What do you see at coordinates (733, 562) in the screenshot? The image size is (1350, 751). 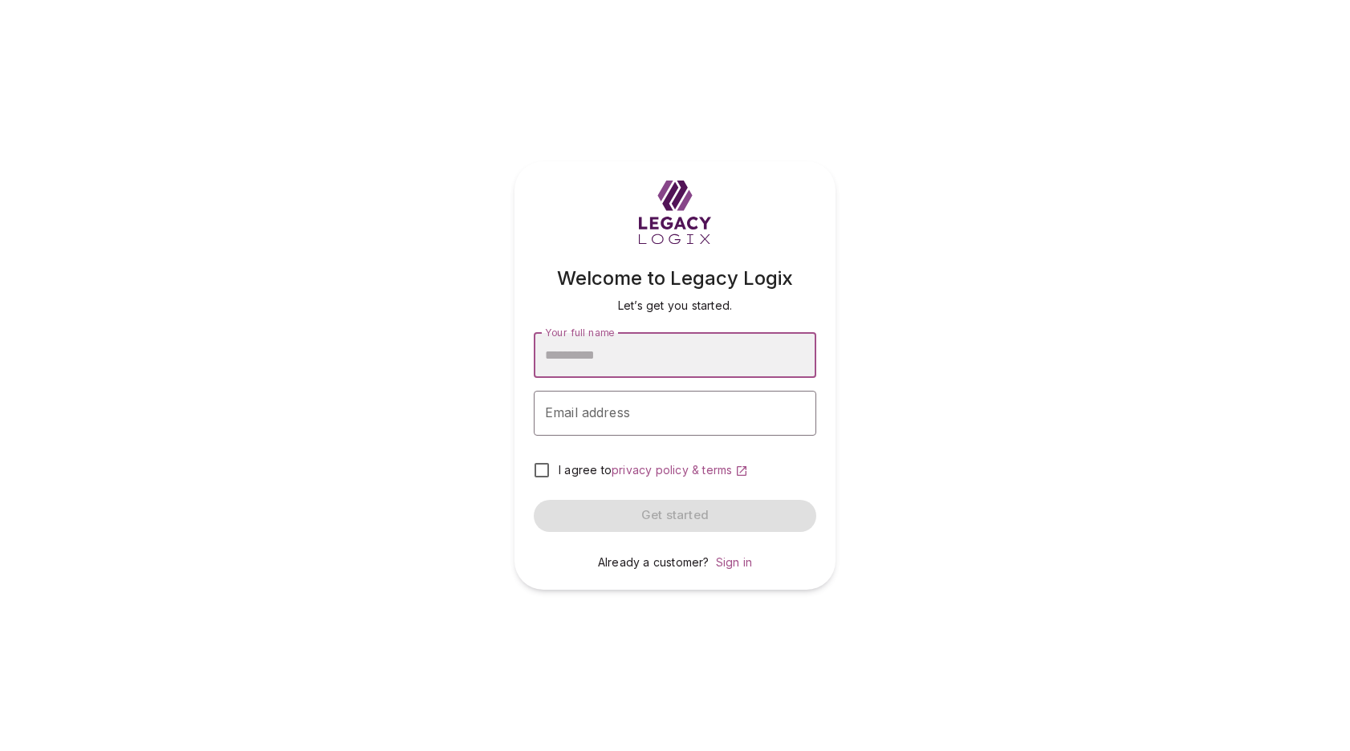 I see `span: Sign in` at bounding box center [733, 562].